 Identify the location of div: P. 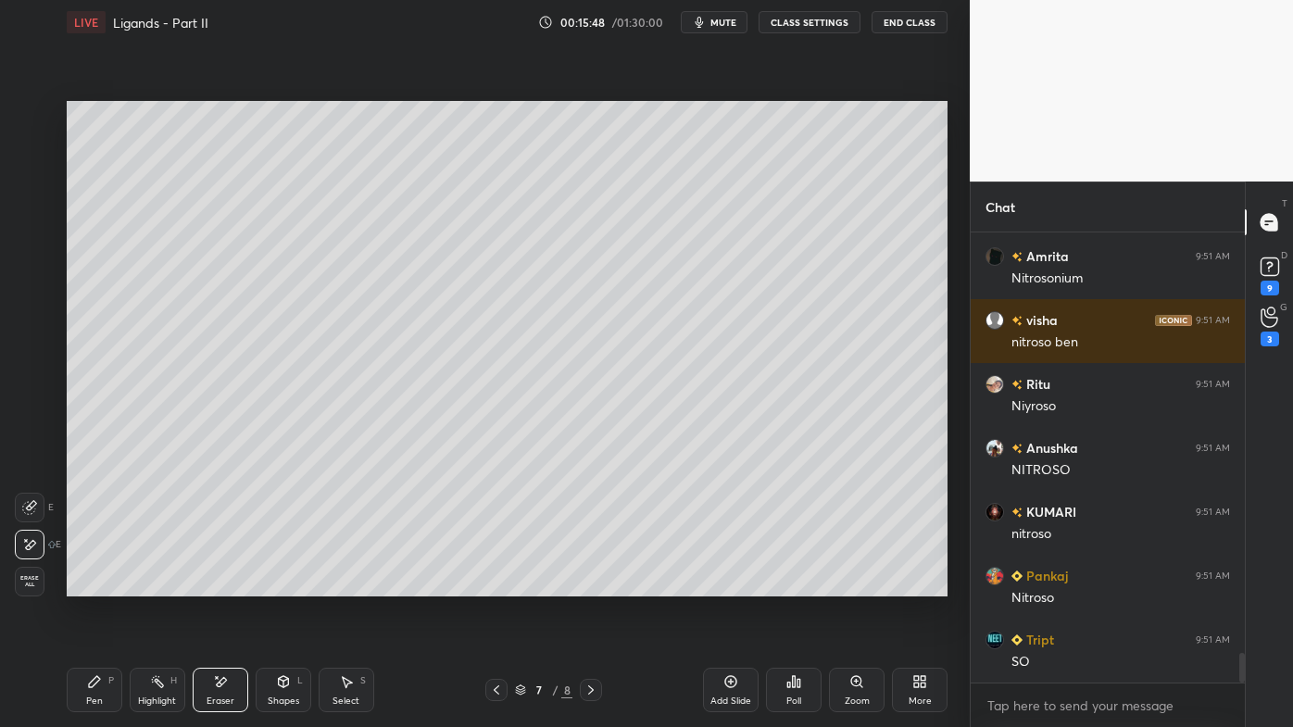
(111, 681).